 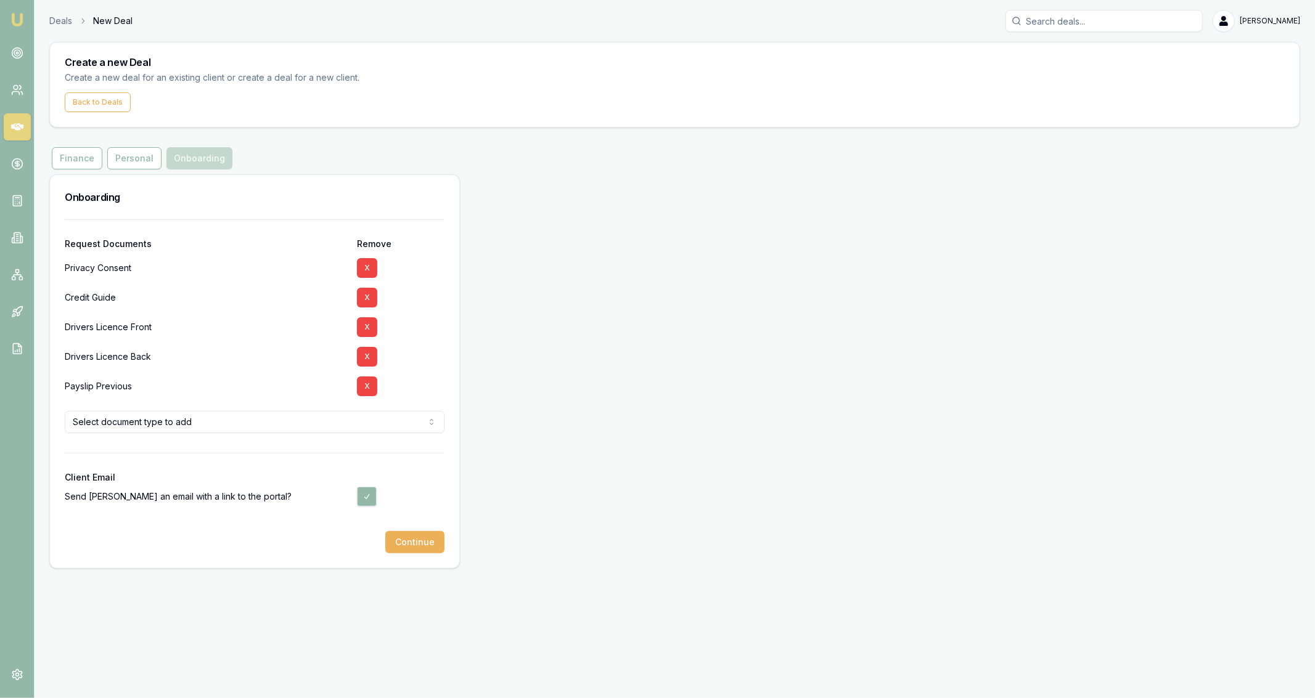 What do you see at coordinates (206, 298) in the screenshot?
I see `div: Credit Guide` at bounding box center [206, 298].